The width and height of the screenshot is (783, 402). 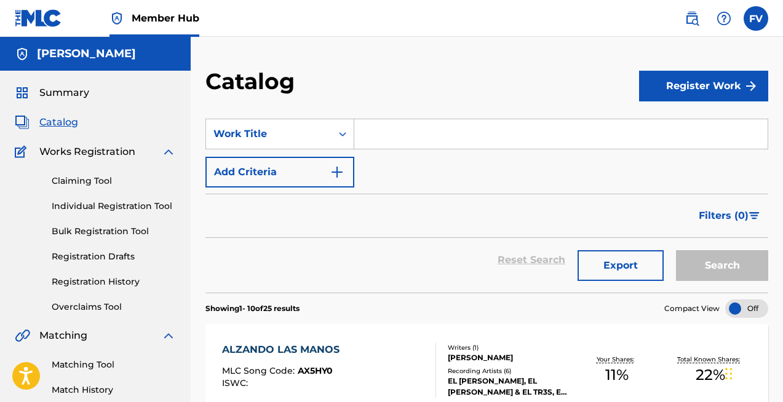 What do you see at coordinates (114, 231) in the screenshot?
I see `a: Bulk Registration Tool` at bounding box center [114, 231].